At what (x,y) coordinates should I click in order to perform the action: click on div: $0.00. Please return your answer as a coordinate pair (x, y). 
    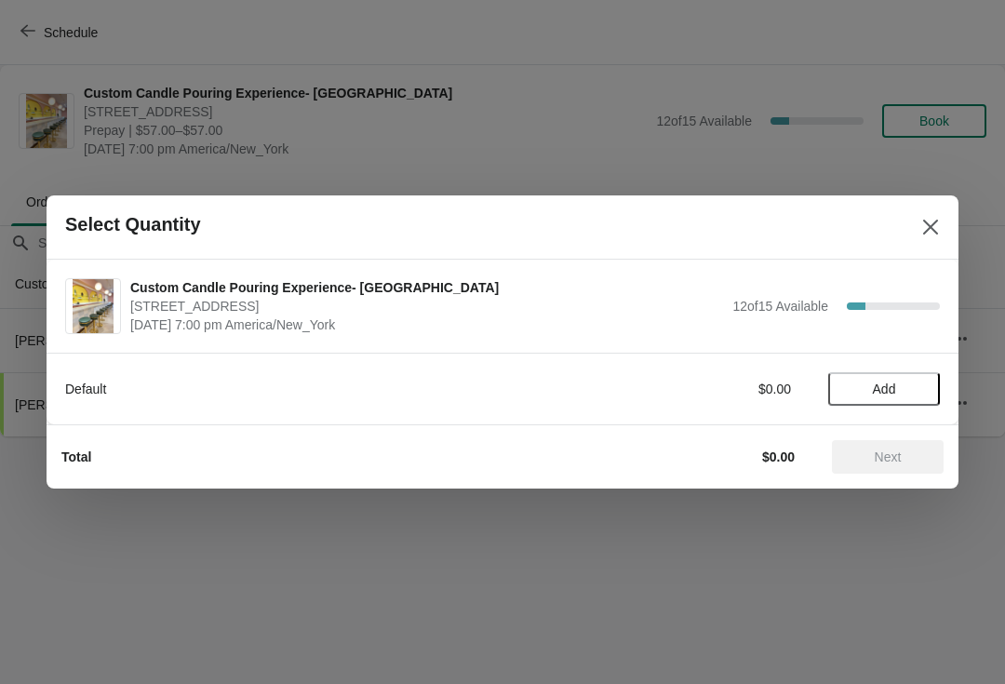
    Looking at the image, I should click on (704, 389).